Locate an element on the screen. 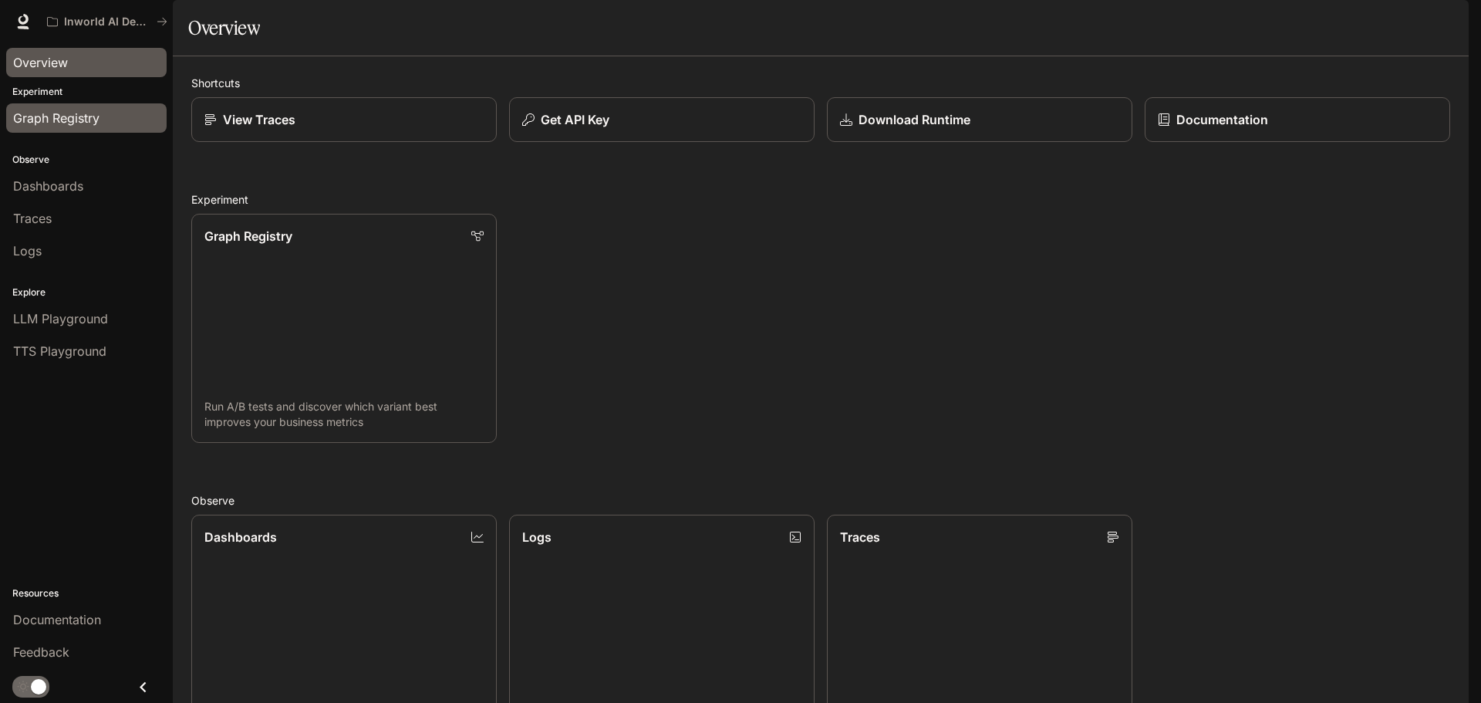 Image resolution: width=1481 pixels, height=703 pixels. h2: Observe is located at coordinates (821, 500).